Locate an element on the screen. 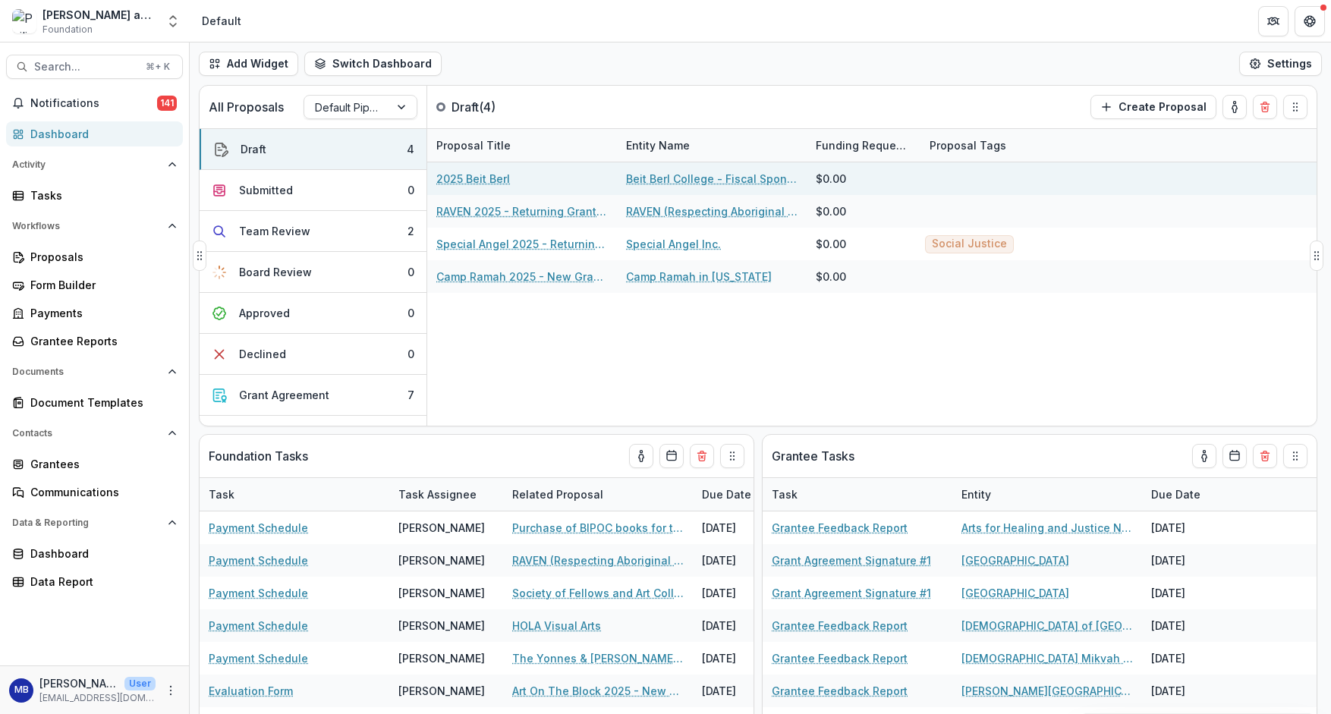  button: Declined0 is located at coordinates (313, 354).